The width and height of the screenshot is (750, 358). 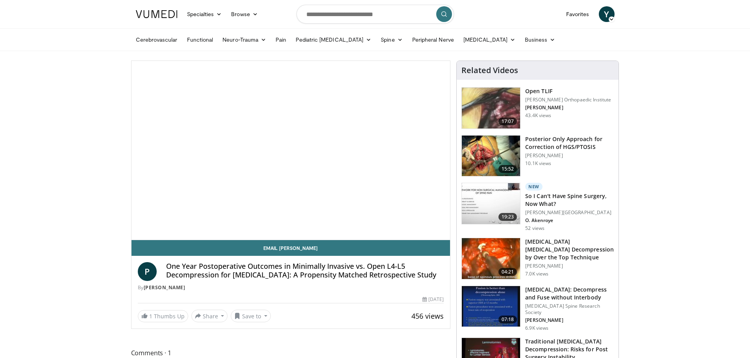 I want to click on img: VuMedi Logo, so click(x=157, y=14).